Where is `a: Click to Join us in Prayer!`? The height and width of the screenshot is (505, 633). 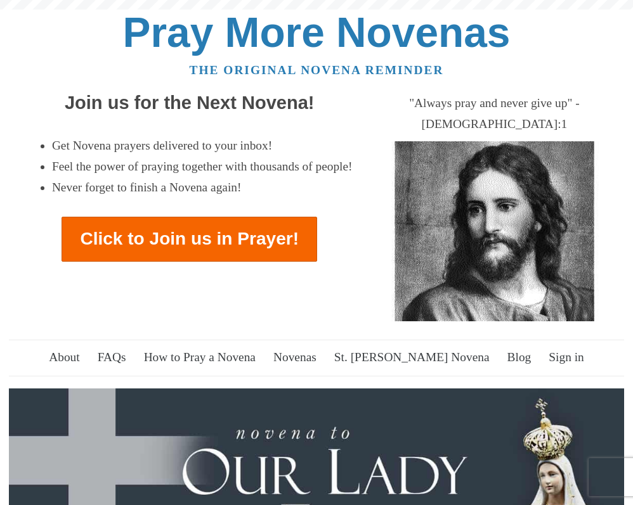
a: Click to Join us in Prayer! is located at coordinates (189, 239).